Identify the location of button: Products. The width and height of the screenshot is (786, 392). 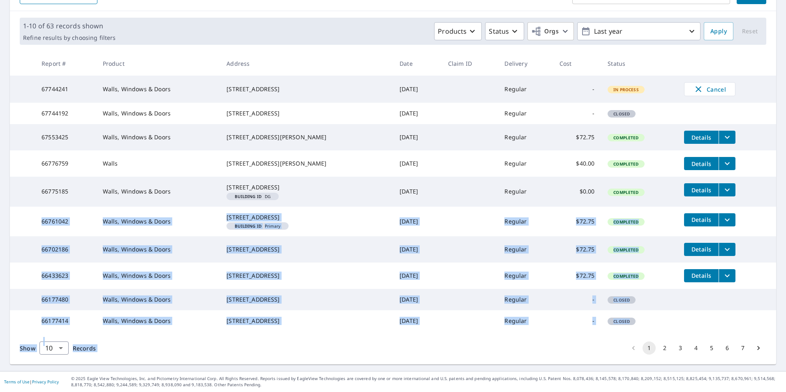
(458, 31).